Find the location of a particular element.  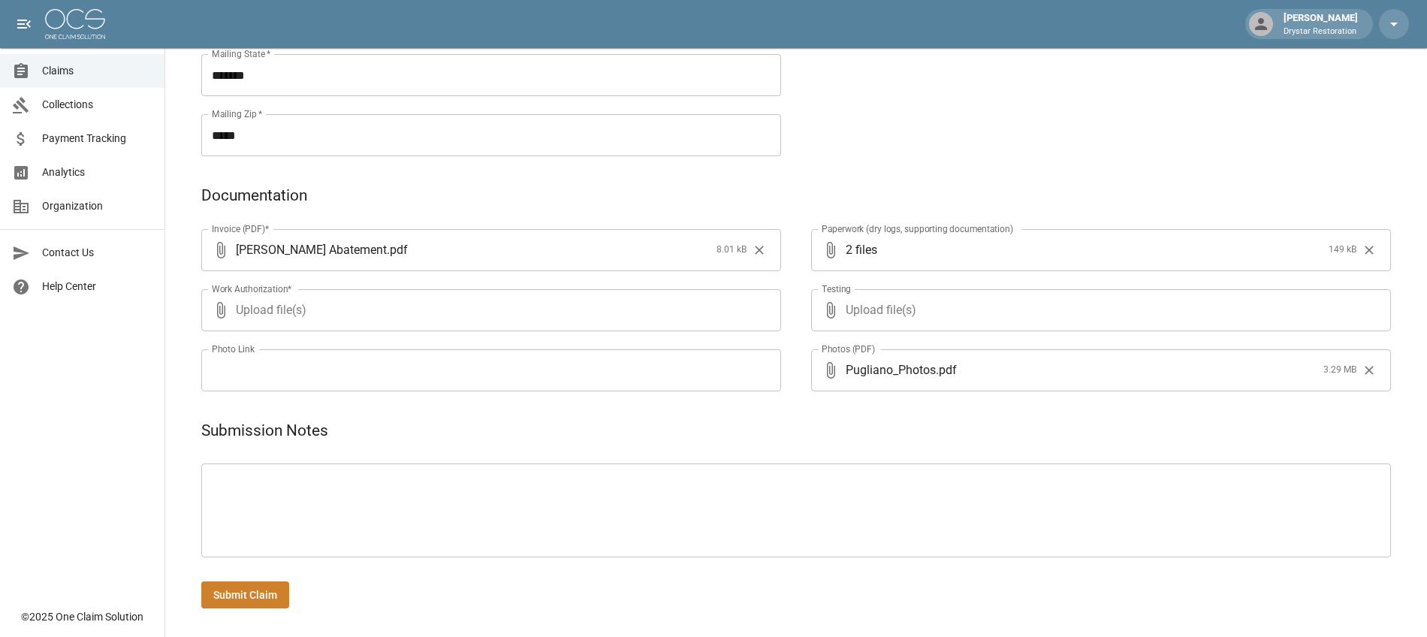

label: Mailing Zip is located at coordinates (237, 113).